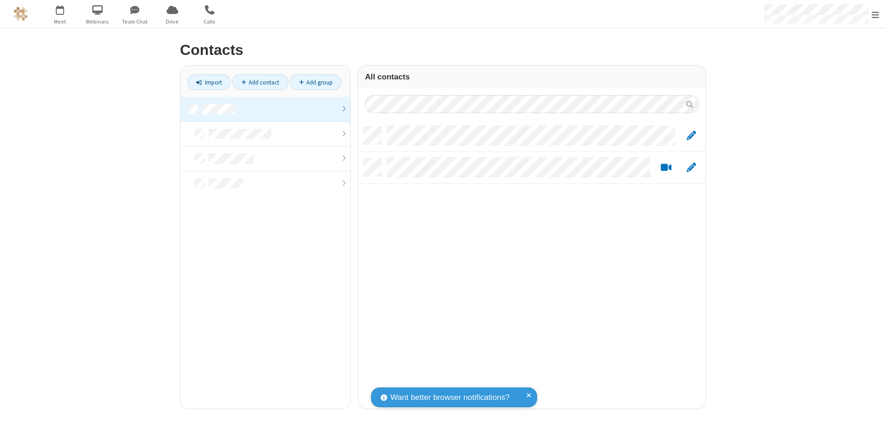  I want to click on div: grid, so click(532, 264).